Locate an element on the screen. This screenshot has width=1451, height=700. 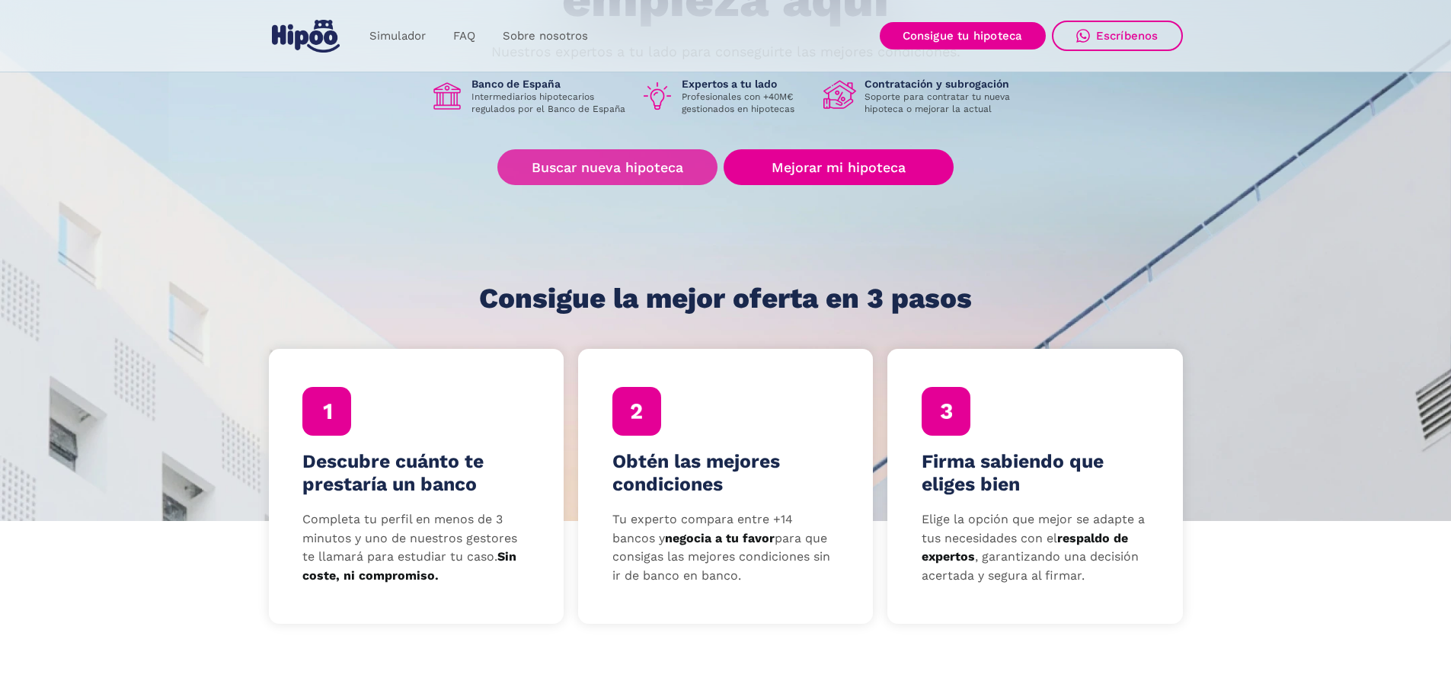
h1: Consigue la mejor oferta en 3 pasos is located at coordinates (725, 299).